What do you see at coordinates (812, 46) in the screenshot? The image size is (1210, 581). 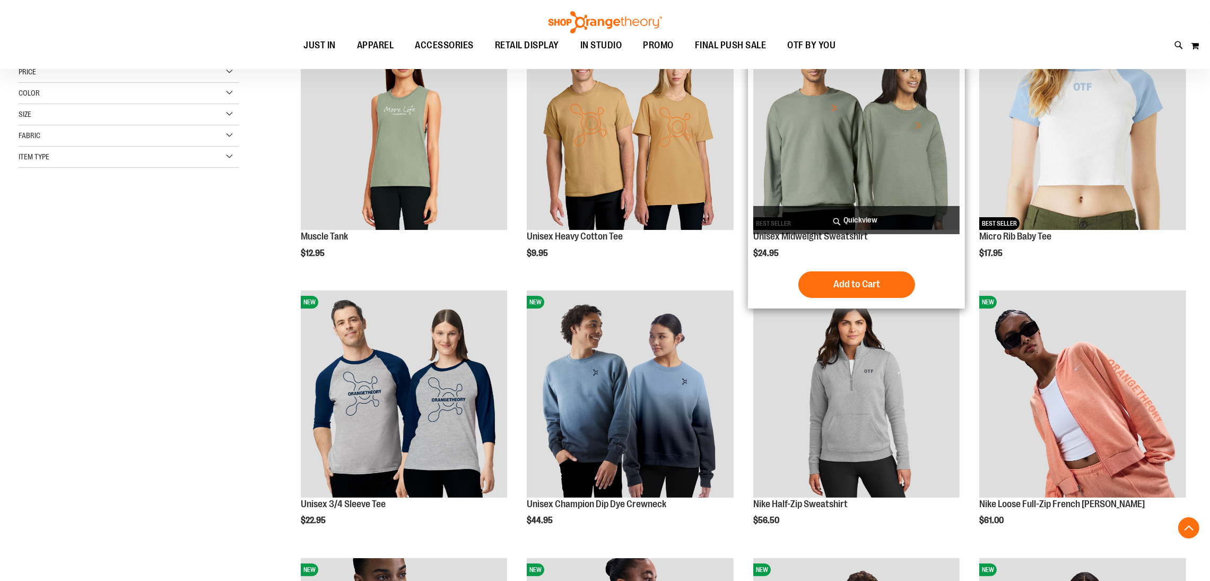 I see `a: OTF BY YOU` at bounding box center [812, 46].